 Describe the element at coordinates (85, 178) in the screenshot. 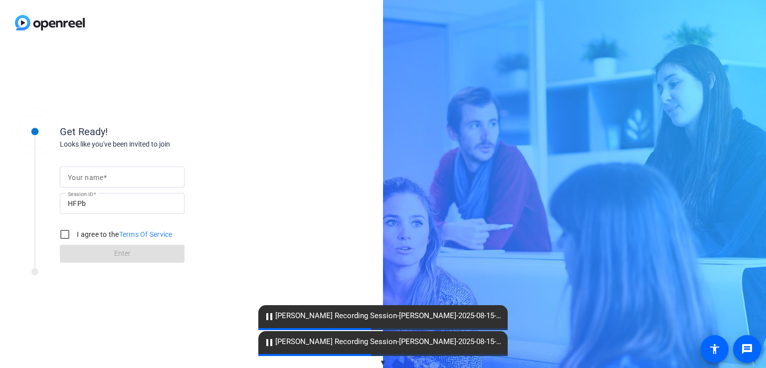

I see `mat-label: Your name` at that location.